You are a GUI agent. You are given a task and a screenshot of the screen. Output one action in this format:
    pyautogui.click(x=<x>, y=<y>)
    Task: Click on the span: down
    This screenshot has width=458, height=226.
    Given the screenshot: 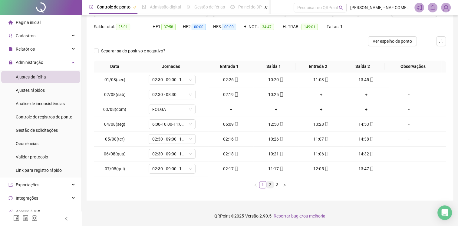 What is the action you would take?
    pyautogui.click(x=190, y=124)
    